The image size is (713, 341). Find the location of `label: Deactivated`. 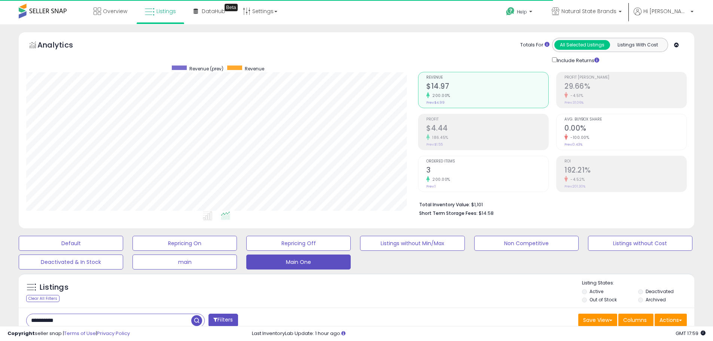

label: Deactivated is located at coordinates (660, 291).